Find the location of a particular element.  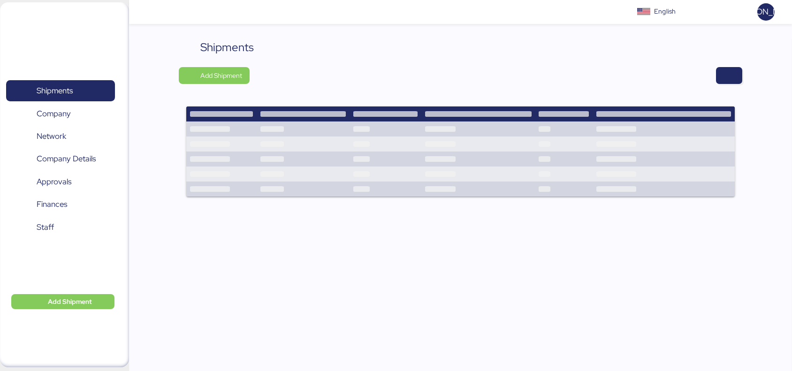

a: Company Details is located at coordinates (61, 159).